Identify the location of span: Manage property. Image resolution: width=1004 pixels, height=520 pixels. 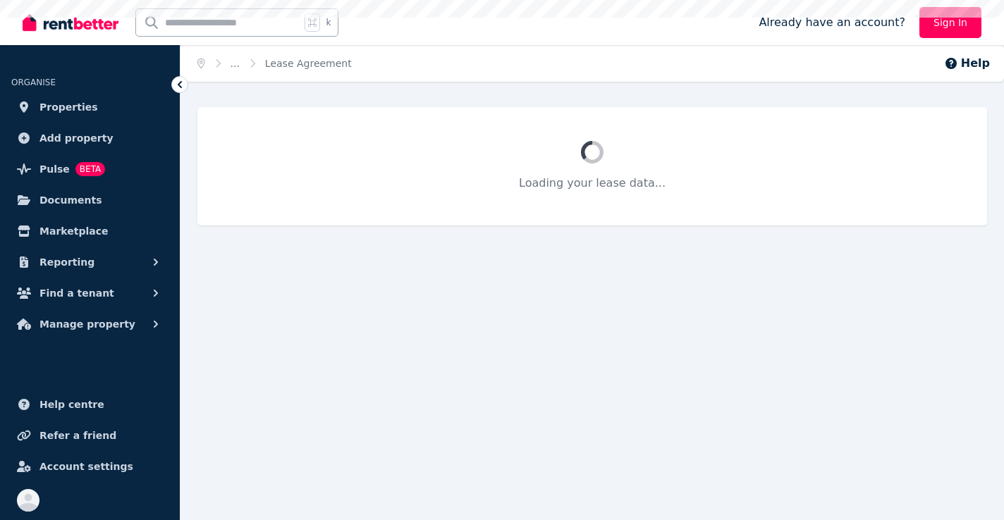
(87, 324).